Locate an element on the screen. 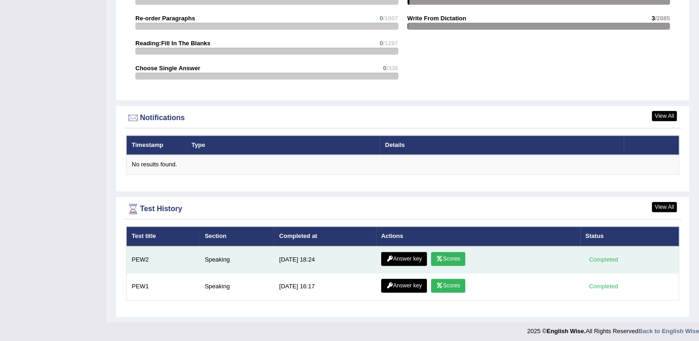  th: Status is located at coordinates (630, 236).